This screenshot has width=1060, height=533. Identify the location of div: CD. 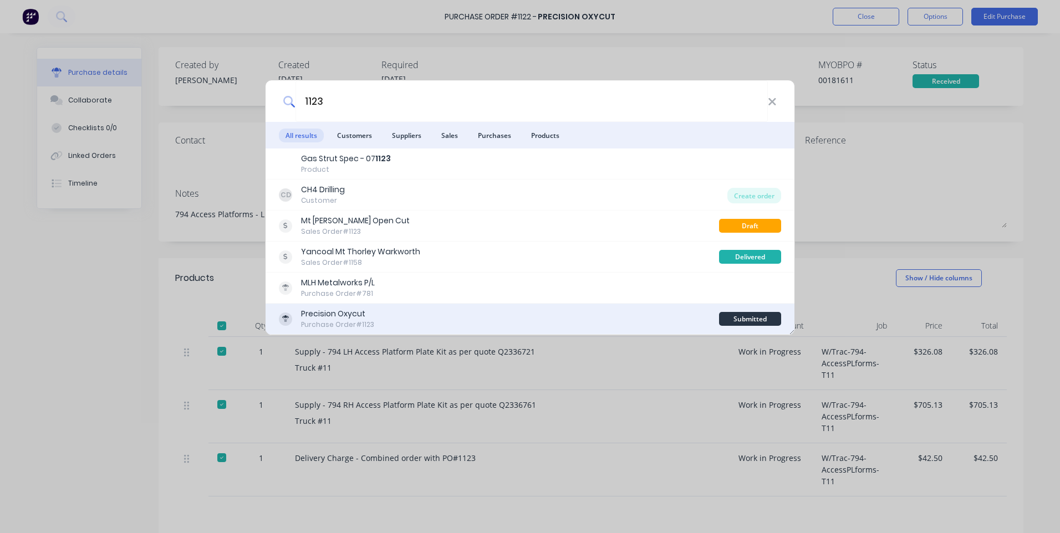
(285, 195).